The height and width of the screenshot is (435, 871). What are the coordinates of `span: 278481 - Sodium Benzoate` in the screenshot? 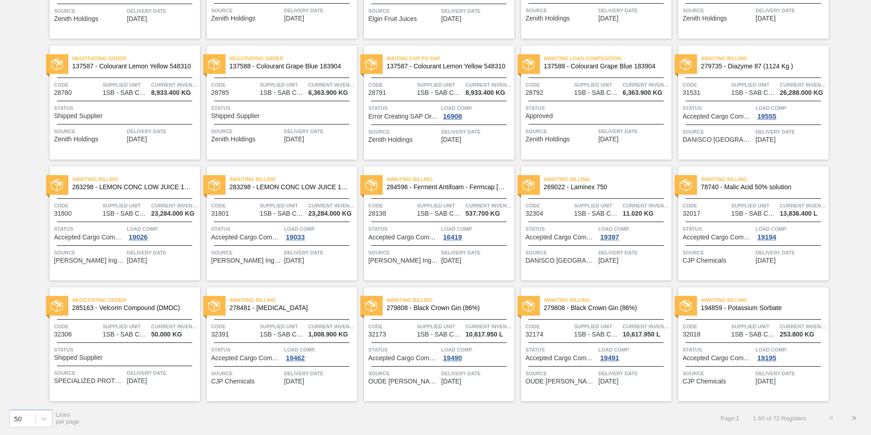 It's located at (290, 307).